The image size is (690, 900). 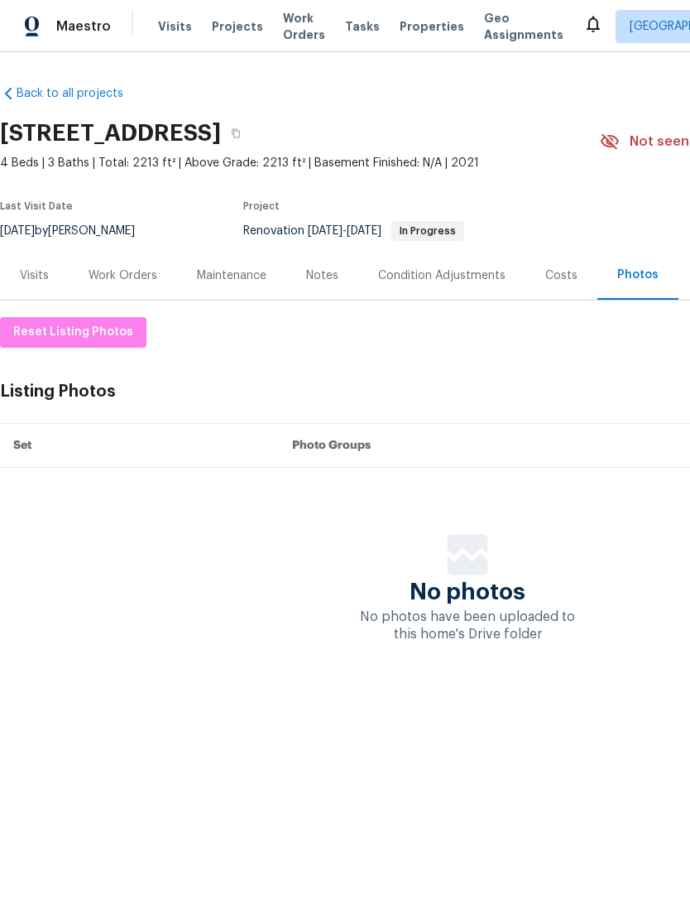 I want to click on span: Geo Assignments, so click(x=524, y=26).